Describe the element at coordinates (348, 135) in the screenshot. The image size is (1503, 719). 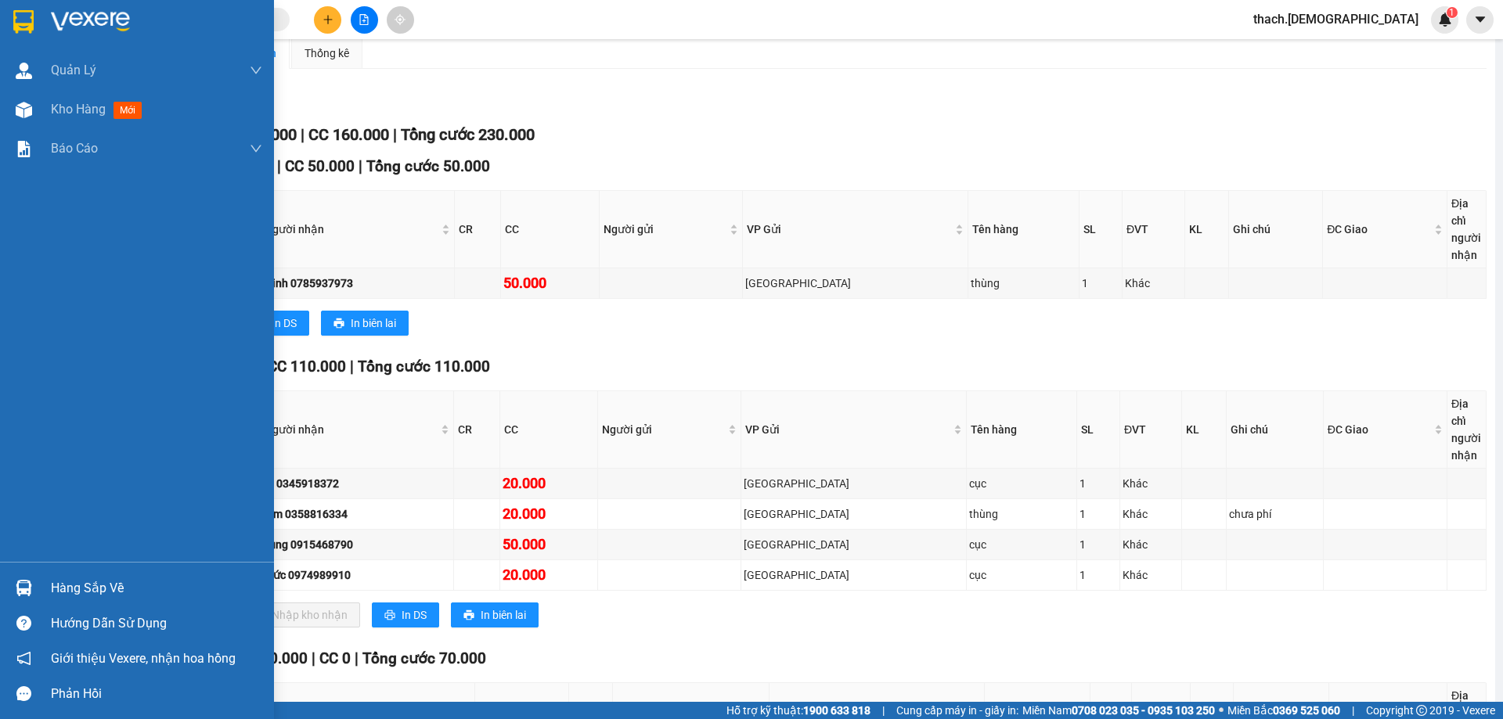
I see `span: CC 160.000` at that location.